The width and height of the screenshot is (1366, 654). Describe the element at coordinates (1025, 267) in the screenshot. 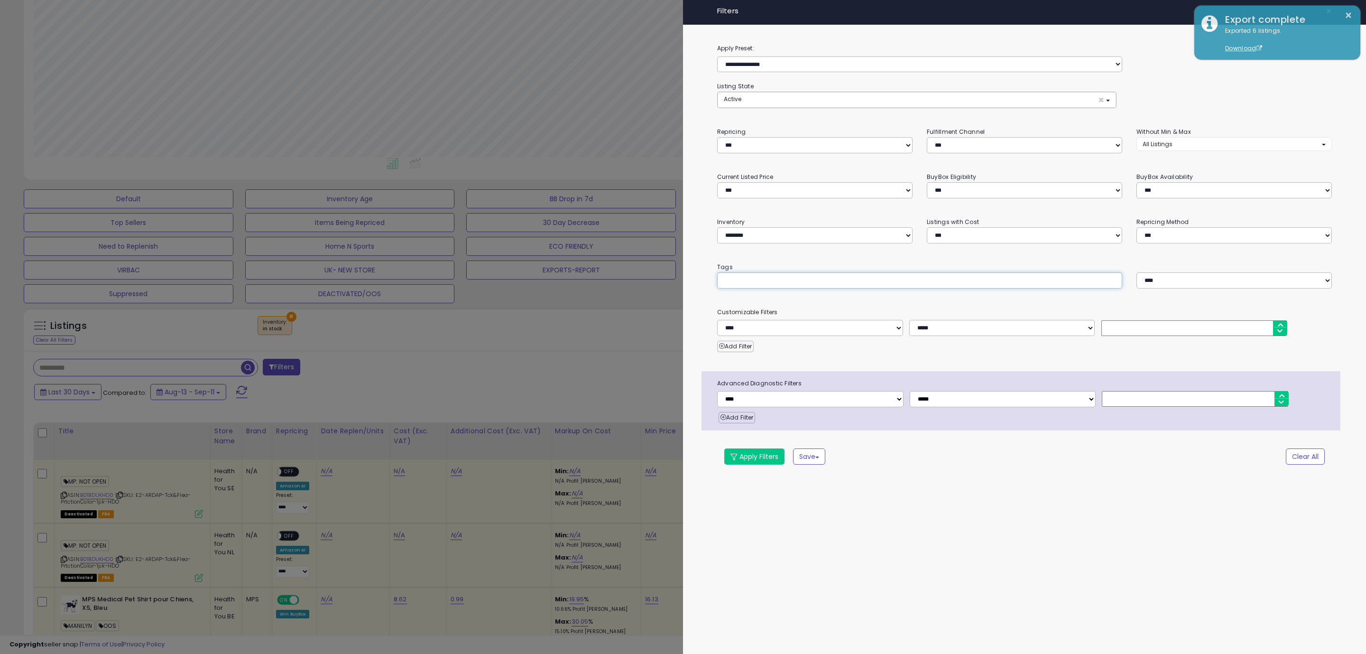

I see `small: Tags` at that location.